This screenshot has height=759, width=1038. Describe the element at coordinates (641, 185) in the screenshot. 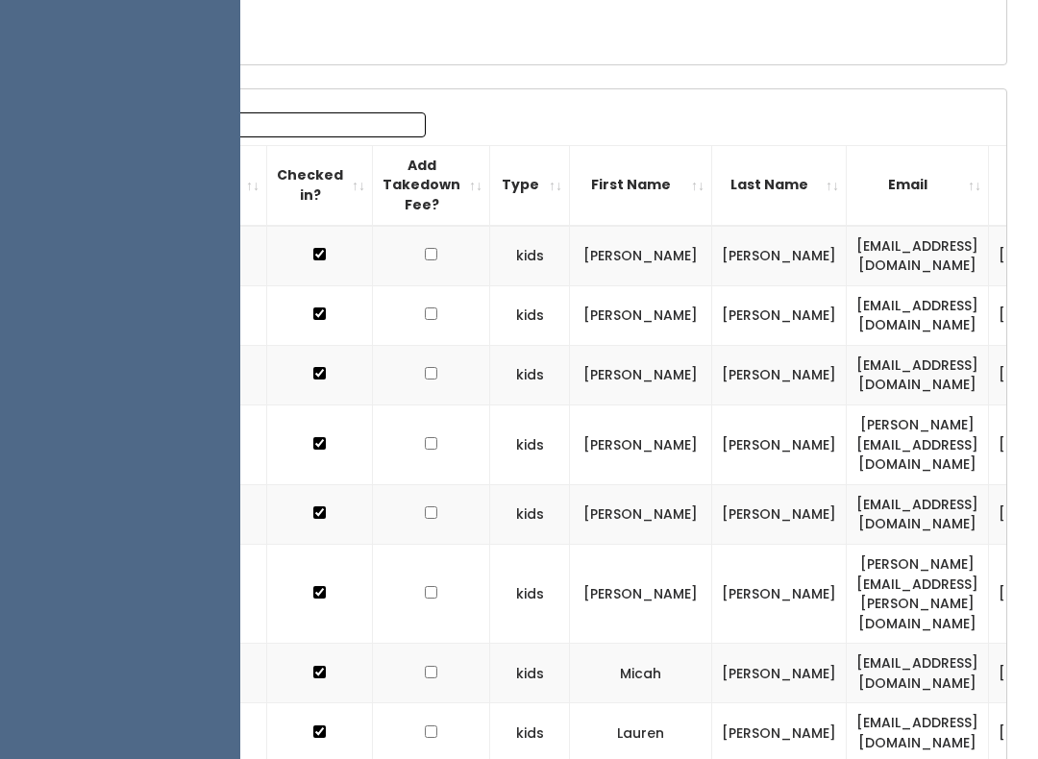

I see `th: First Name: activate to sort column ascending` at that location.